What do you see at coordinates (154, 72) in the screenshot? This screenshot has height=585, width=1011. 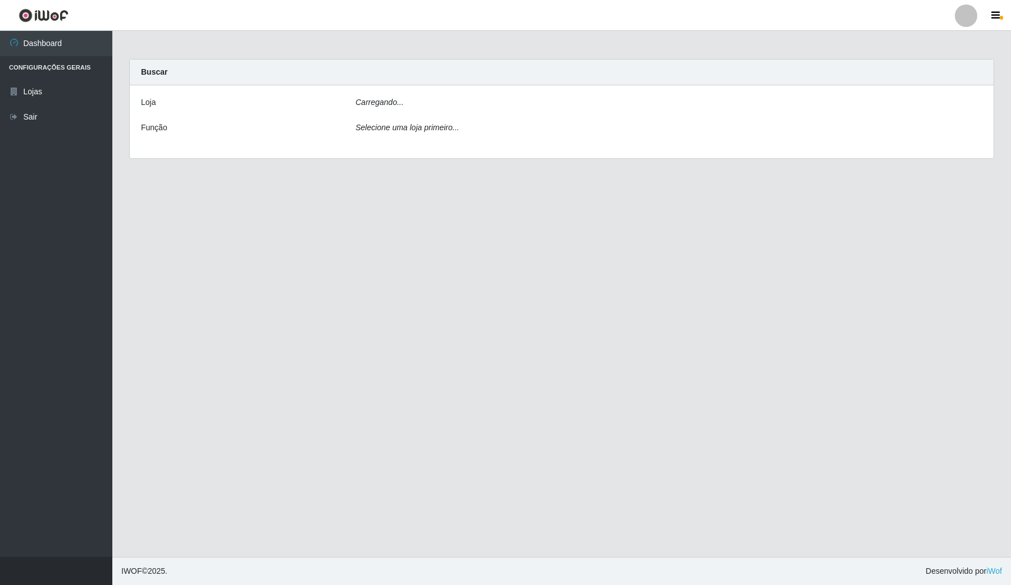 I see `strong: Buscar` at bounding box center [154, 72].